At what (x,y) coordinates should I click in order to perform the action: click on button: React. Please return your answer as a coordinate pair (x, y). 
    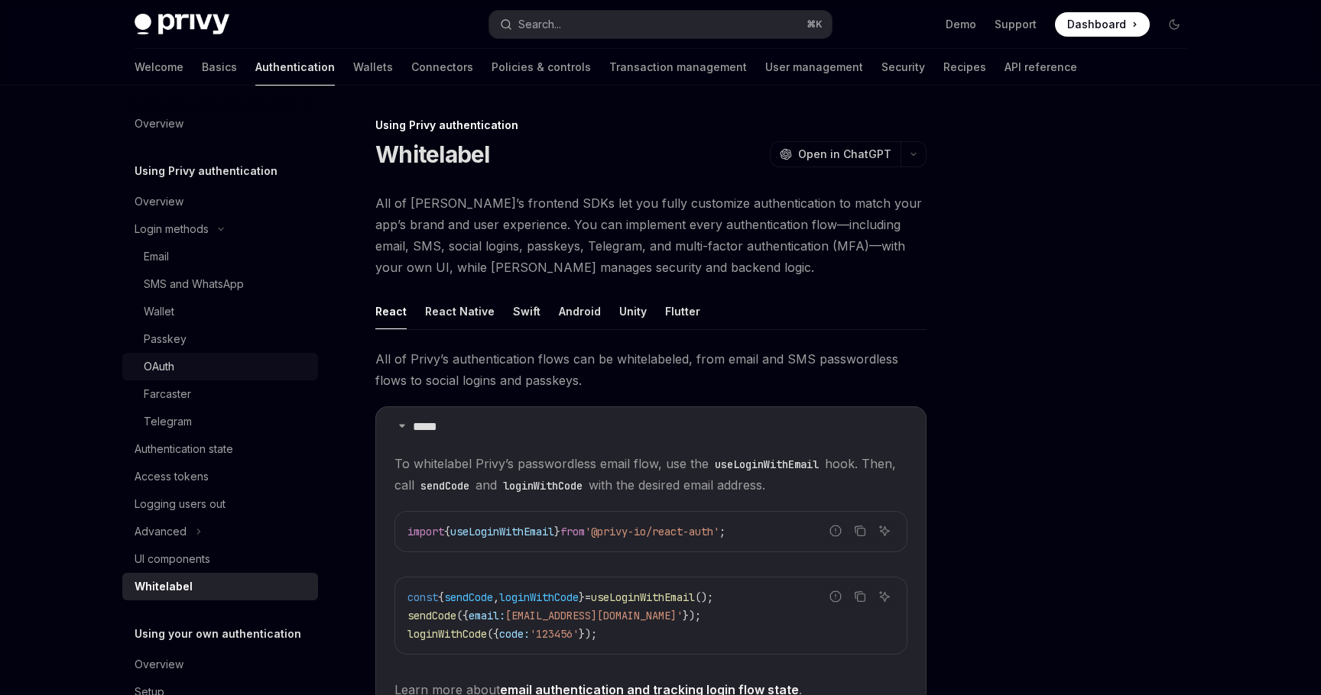
    Looking at the image, I should click on (391, 311).